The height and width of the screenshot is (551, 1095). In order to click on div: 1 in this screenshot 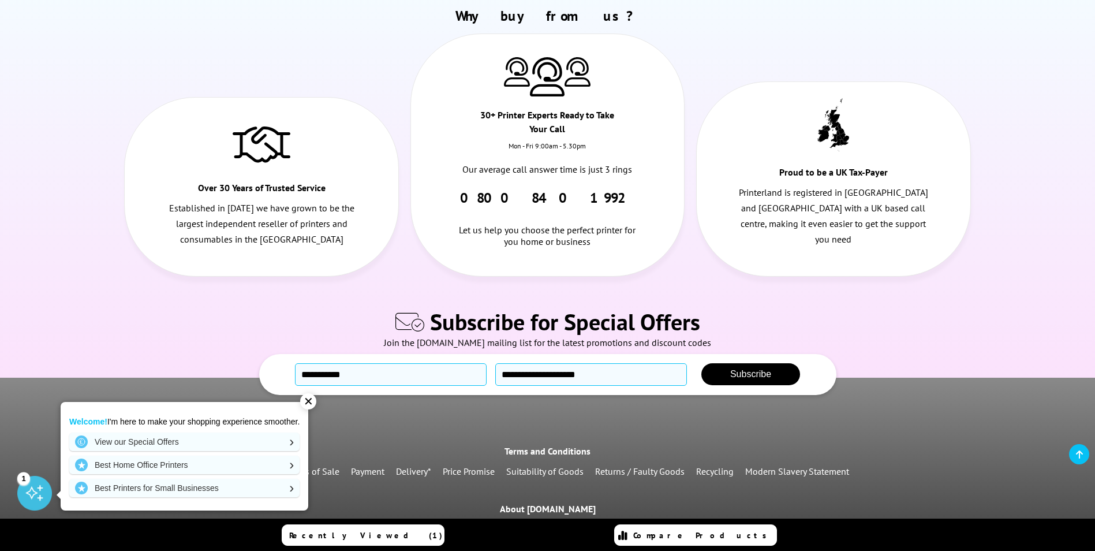, I will do `click(24, 478)`.